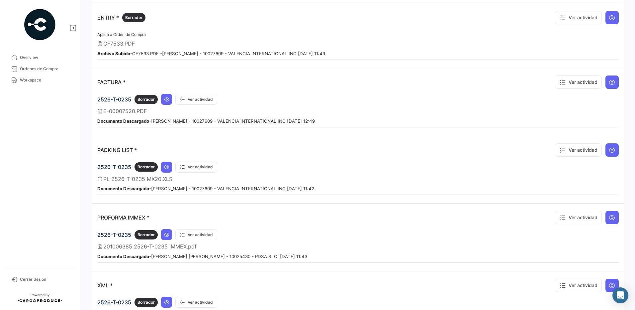  Describe the element at coordinates (122, 34) in the screenshot. I see `span: Aplica a Orden de Compra` at that location.